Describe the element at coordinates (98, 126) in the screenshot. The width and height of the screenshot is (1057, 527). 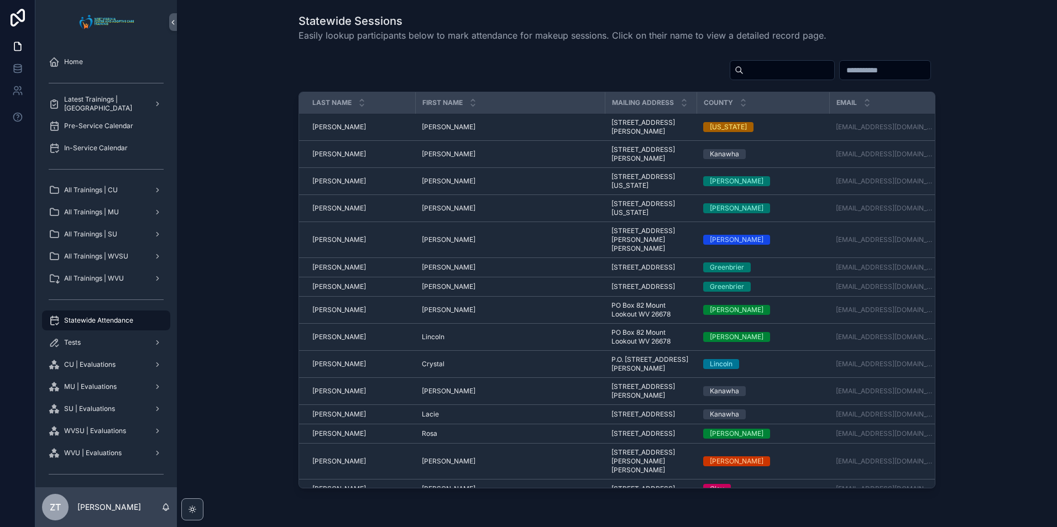
I see `span: Pre-Service Calendar` at that location.